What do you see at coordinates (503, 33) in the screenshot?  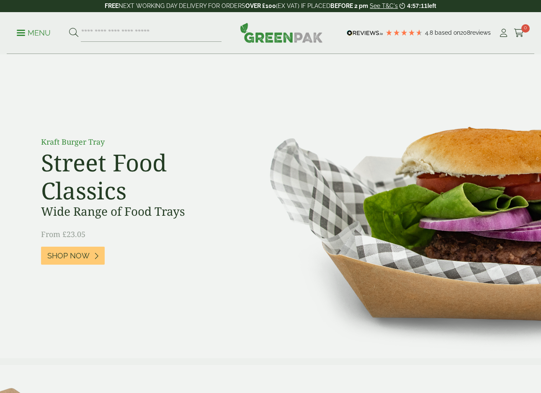 I see `i: My Account` at bounding box center [503, 33].